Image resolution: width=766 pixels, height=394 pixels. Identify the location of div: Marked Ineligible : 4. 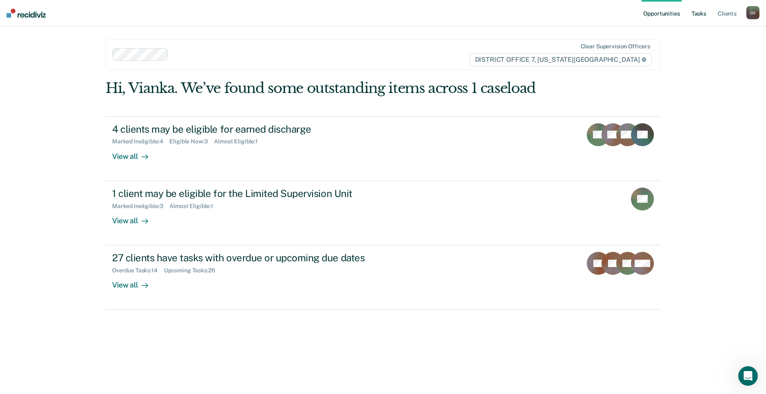
(141, 141).